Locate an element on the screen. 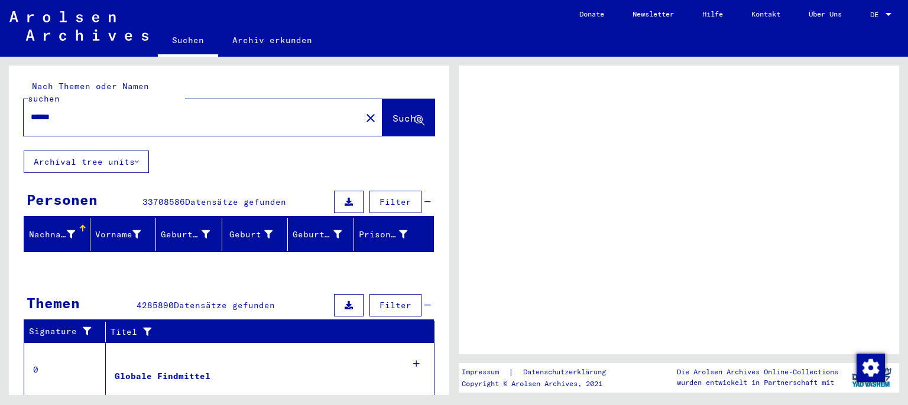  img: Zustimmung ändern is located at coordinates (871, 368).